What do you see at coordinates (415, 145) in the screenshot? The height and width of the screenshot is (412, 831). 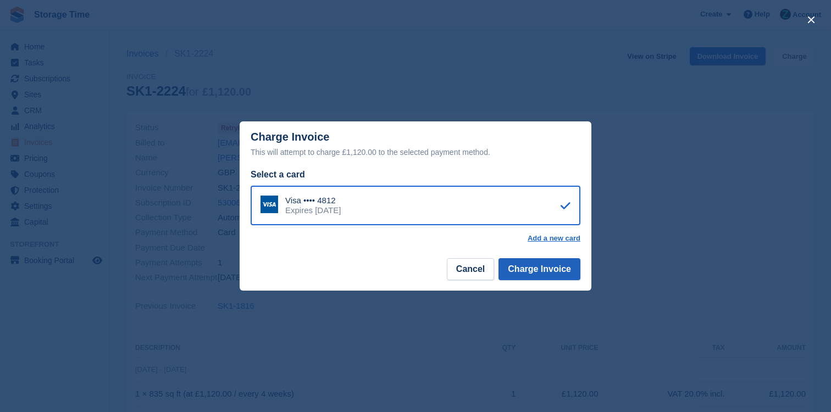 I see `div: Charge Invoice` at bounding box center [415, 145].